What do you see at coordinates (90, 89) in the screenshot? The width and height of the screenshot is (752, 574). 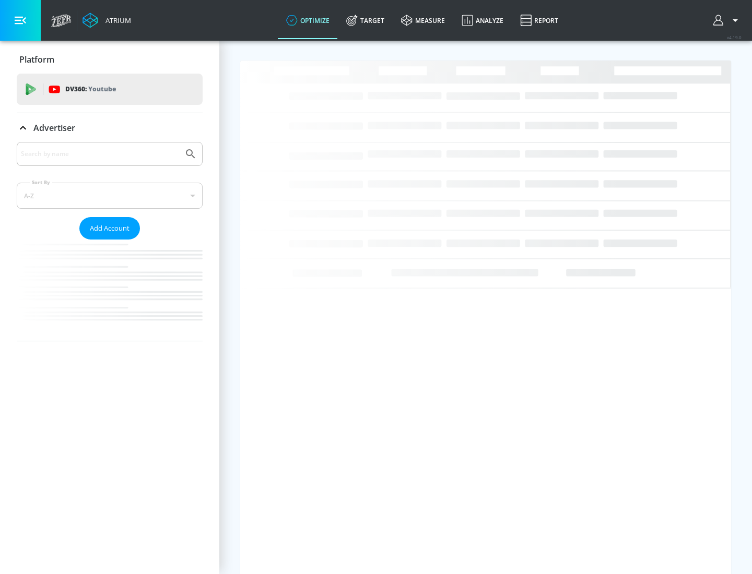 I see `p: DV360:` at bounding box center [90, 89].